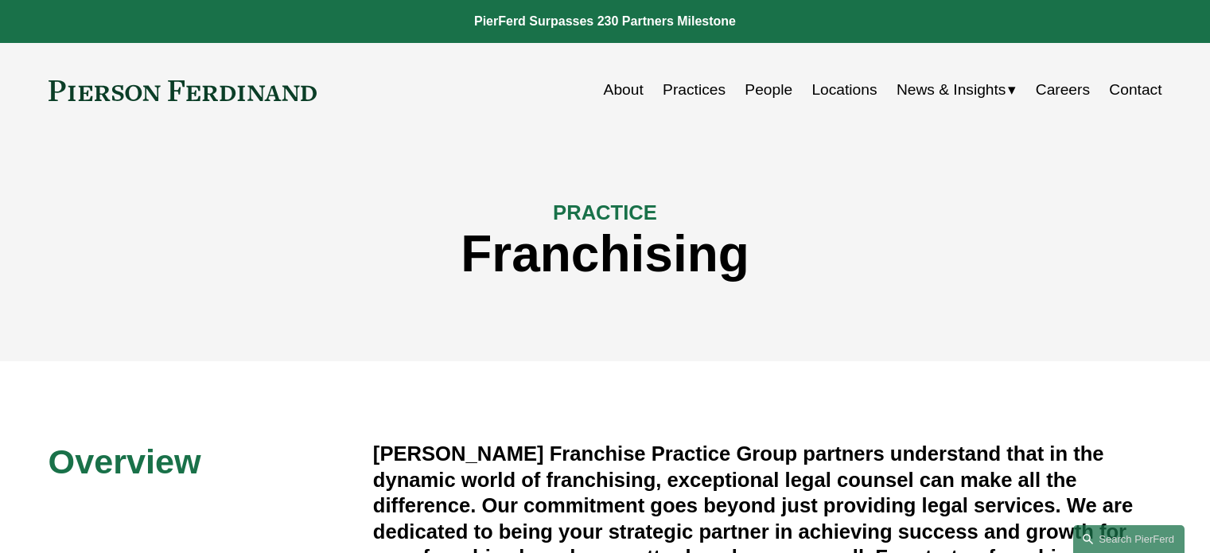 This screenshot has height=553, width=1210. I want to click on a: folder dropdown, so click(957, 90).